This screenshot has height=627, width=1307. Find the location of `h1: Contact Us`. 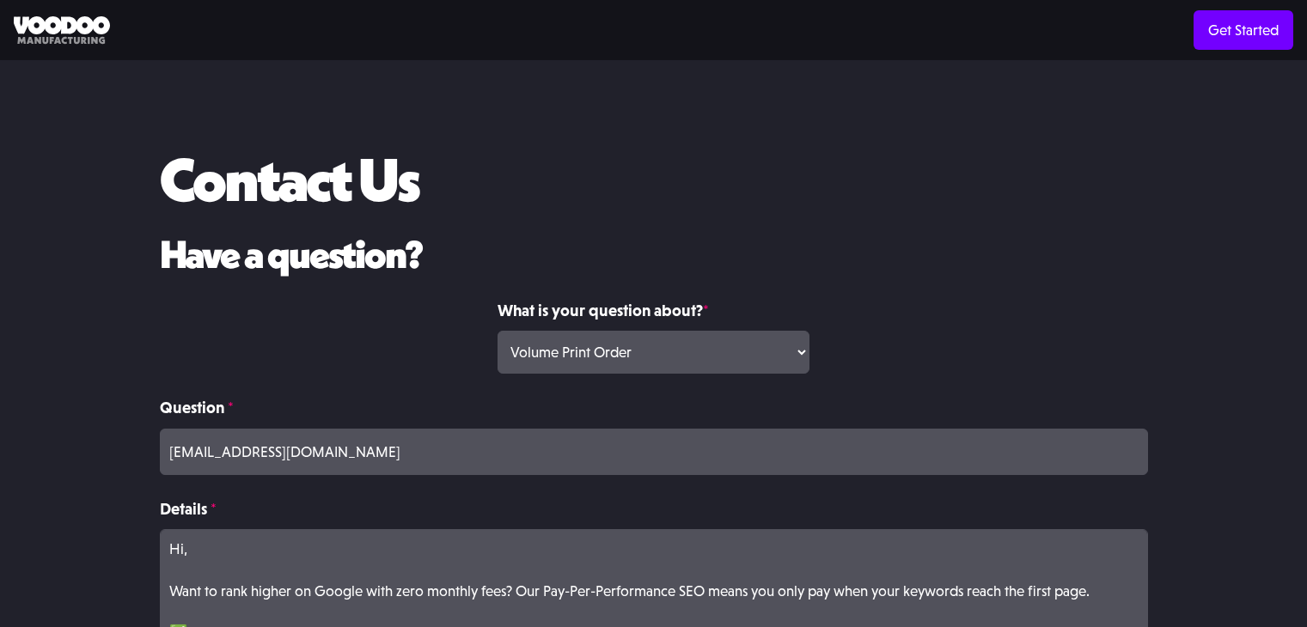

h1: Contact Us is located at coordinates (289, 179).